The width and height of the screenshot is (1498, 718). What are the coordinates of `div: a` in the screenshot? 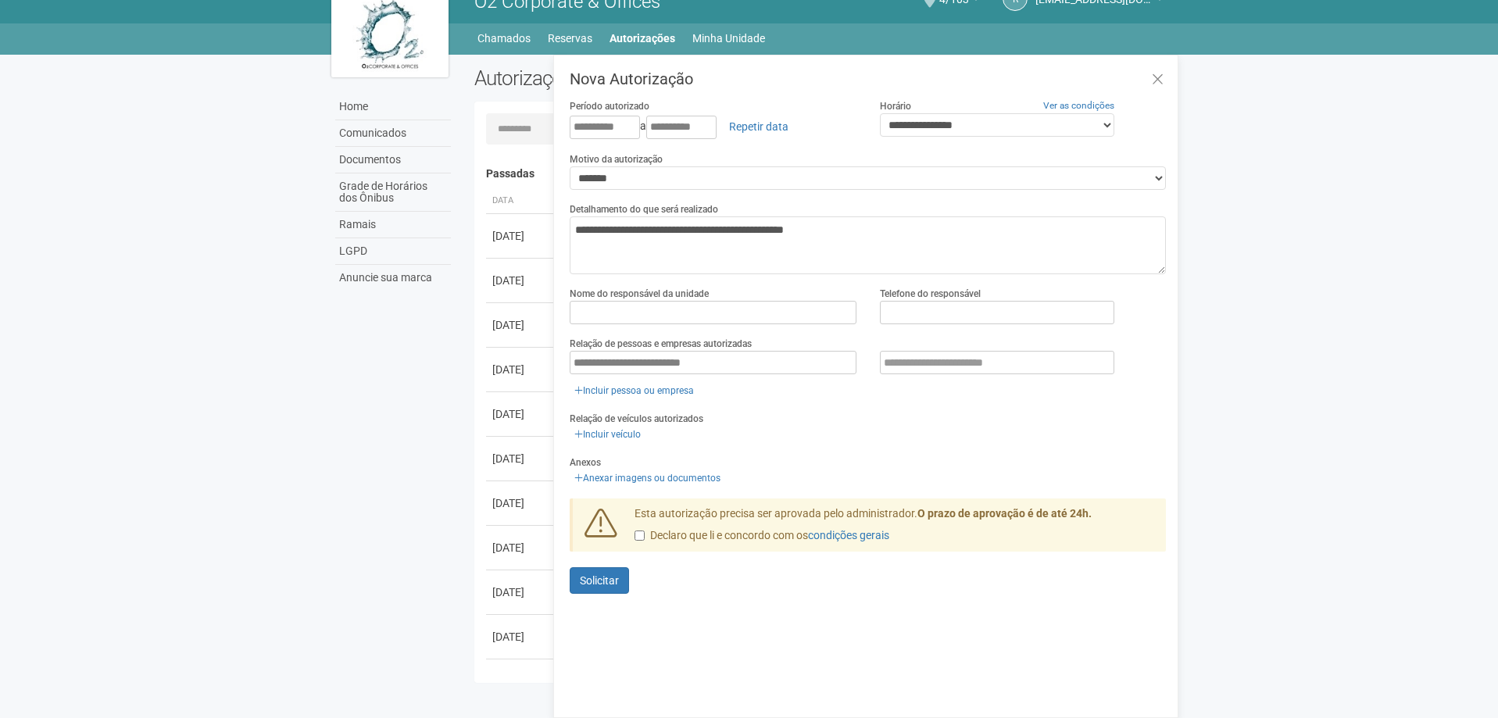 It's located at (712, 127).